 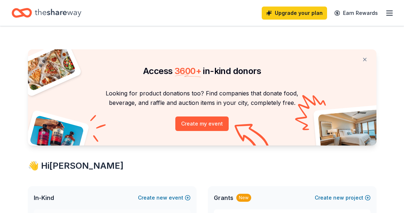 What do you see at coordinates (343, 198) in the screenshot?
I see `button: Createnewproject` at bounding box center [343, 198].